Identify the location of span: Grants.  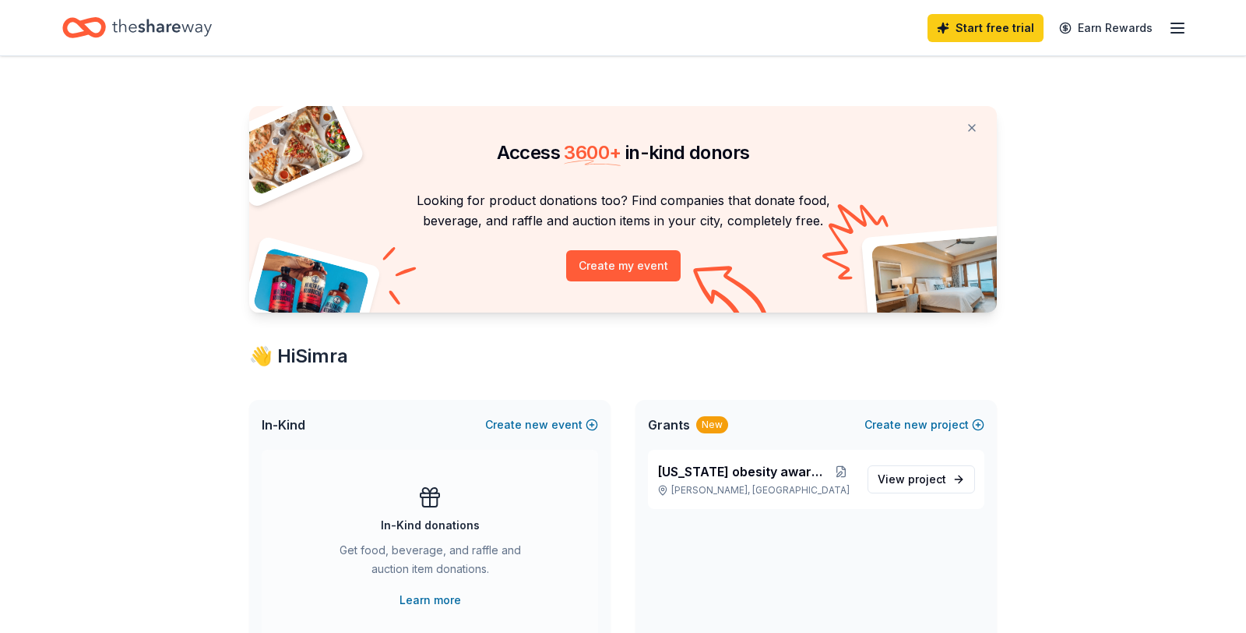
(669, 425).